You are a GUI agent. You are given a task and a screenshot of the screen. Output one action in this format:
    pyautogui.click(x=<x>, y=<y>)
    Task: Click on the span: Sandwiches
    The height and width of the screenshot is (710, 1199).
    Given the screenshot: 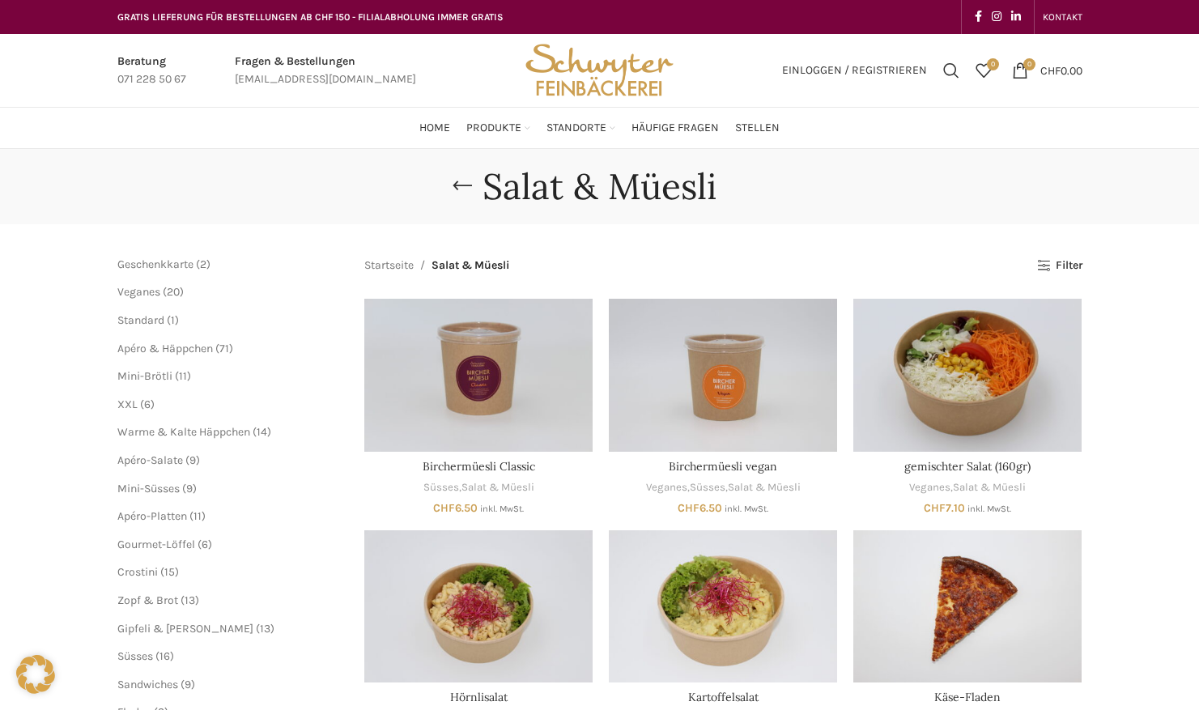 What is the action you would take?
    pyautogui.click(x=147, y=684)
    